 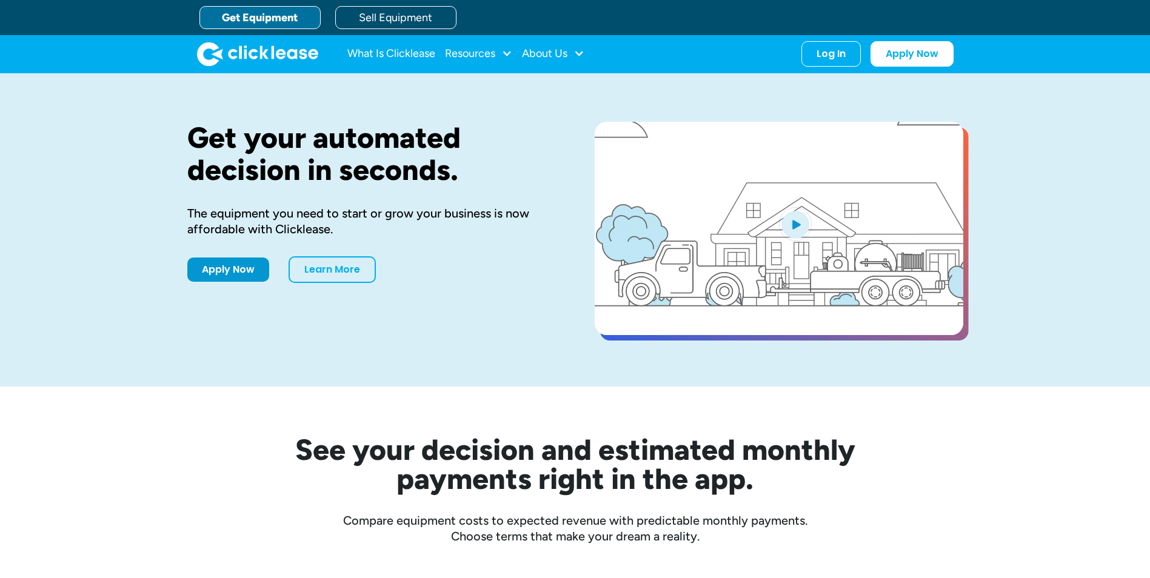 I want to click on div: Resources, so click(x=478, y=54).